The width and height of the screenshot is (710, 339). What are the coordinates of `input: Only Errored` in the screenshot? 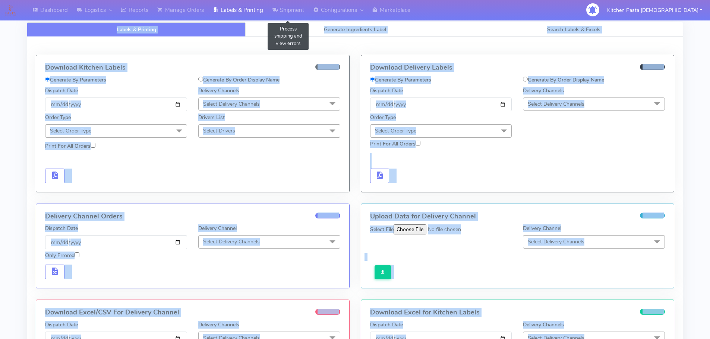 It's located at (77, 255).